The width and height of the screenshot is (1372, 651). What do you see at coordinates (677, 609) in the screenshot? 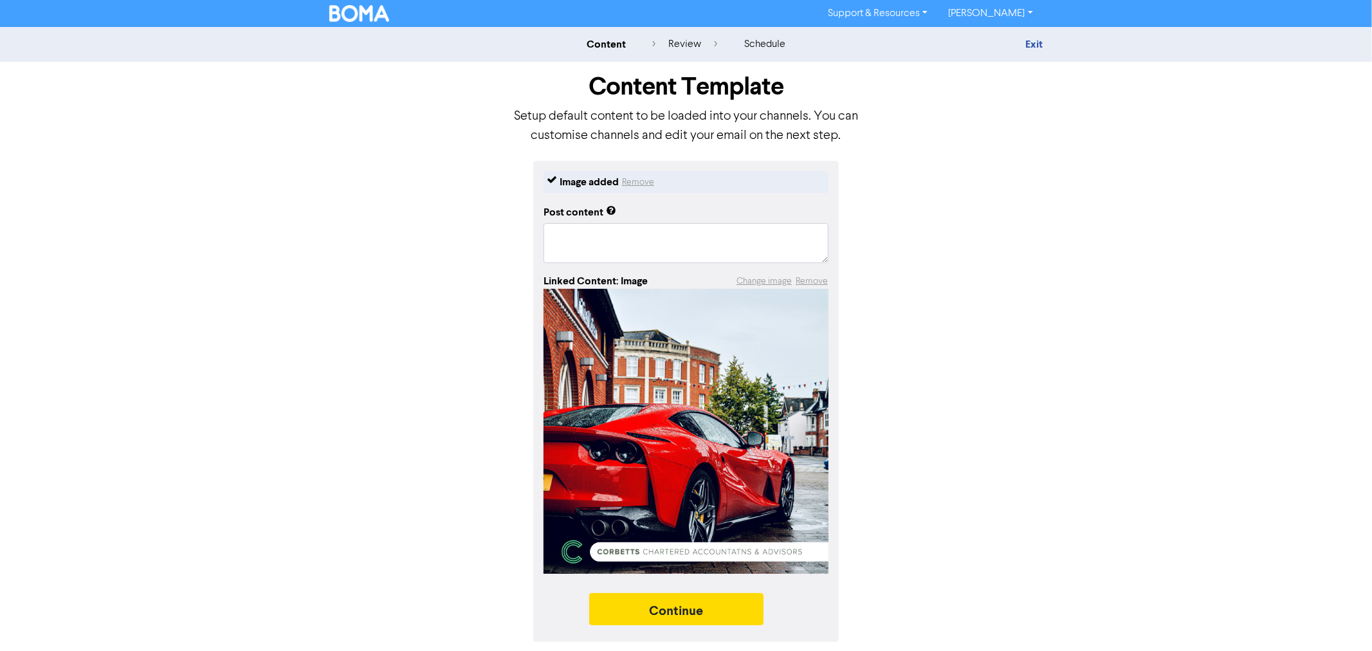
I see `button: Continue` at bounding box center [677, 609].